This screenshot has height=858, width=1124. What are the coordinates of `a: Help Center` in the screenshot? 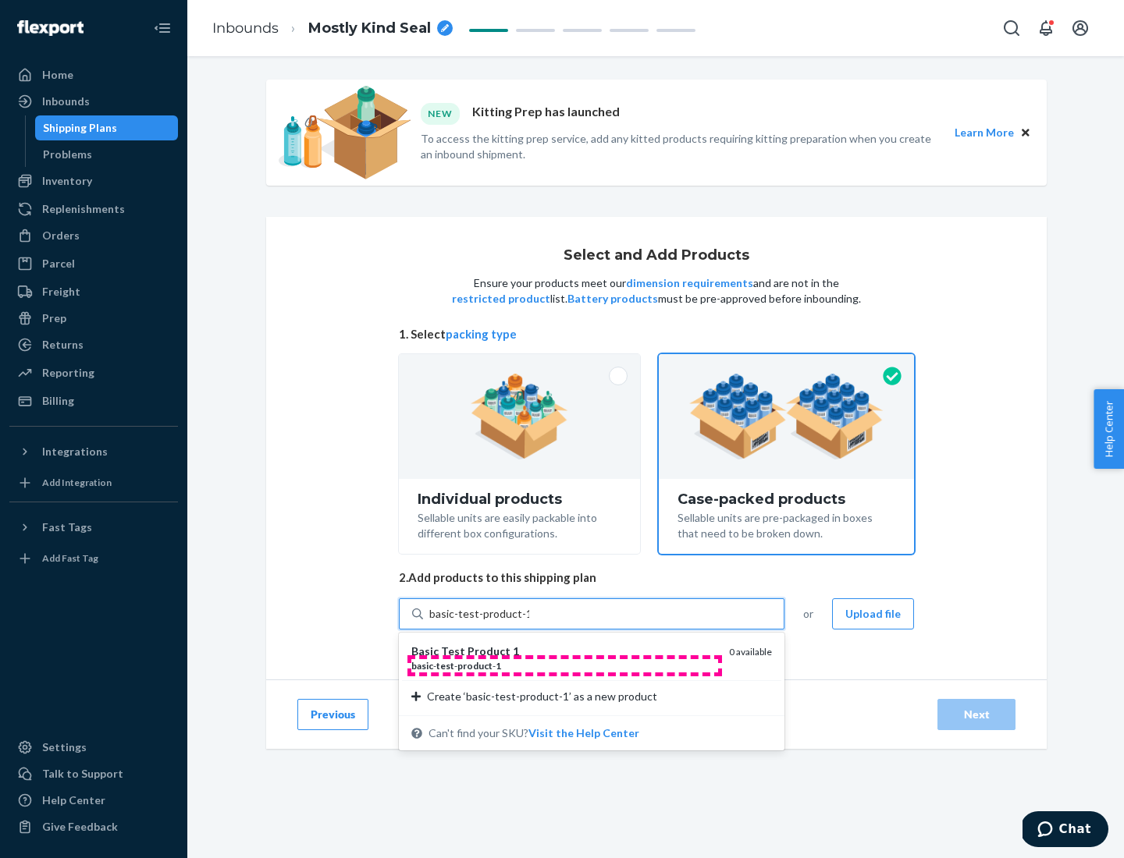 It's located at (94, 801).